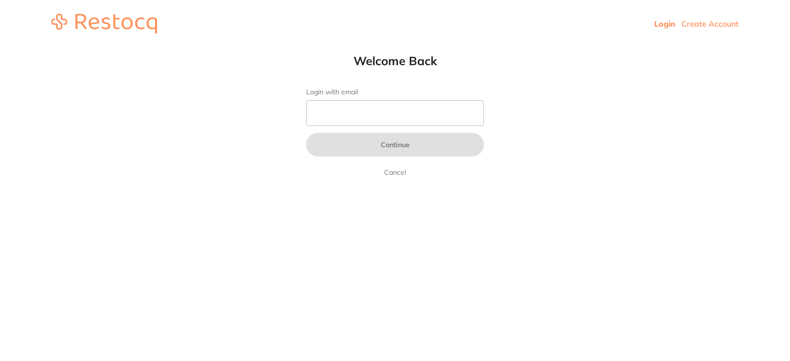 Image resolution: width=790 pixels, height=361 pixels. What do you see at coordinates (395, 92) in the screenshot?
I see `label: Login with email` at bounding box center [395, 92].